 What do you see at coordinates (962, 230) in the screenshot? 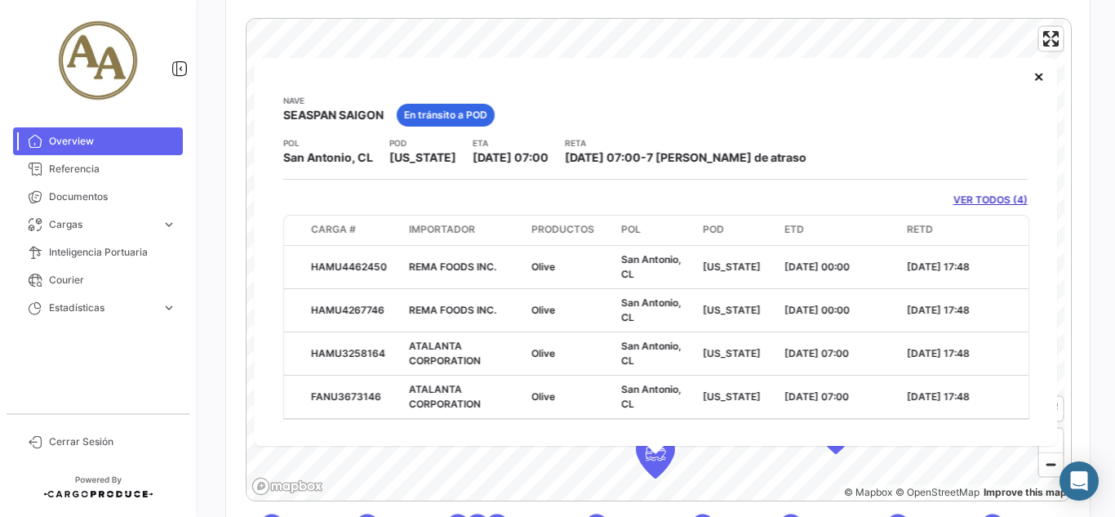
I see `datatable-header-cell: RETD` at bounding box center [962, 230].